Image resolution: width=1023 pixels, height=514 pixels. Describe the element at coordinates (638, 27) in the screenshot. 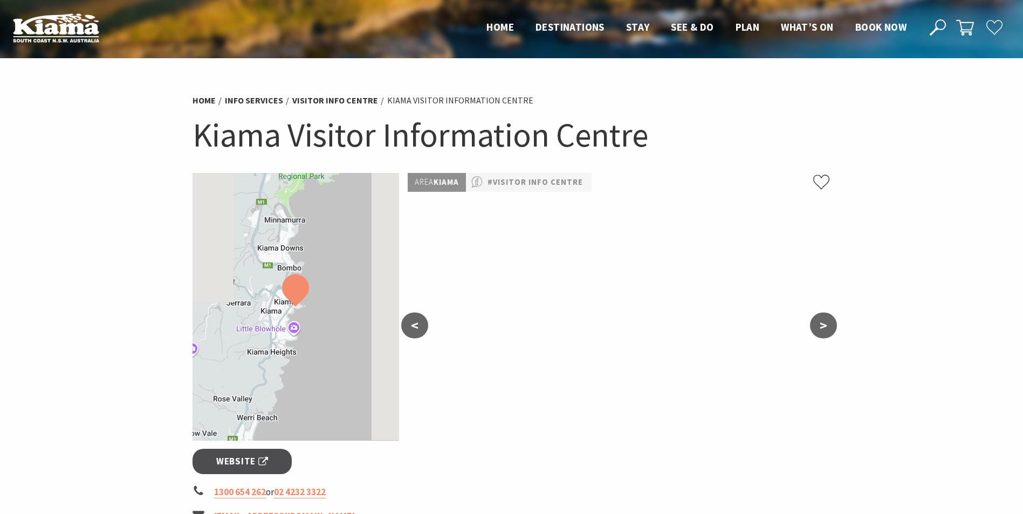

I see `span: Stay` at that location.